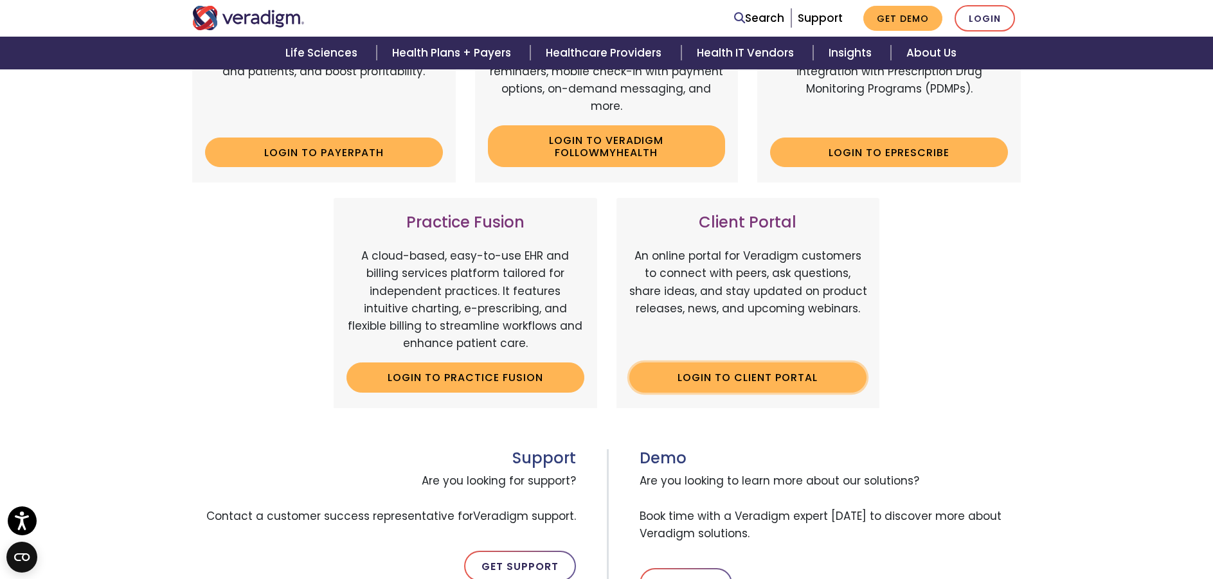 The width and height of the screenshot is (1213, 579). I want to click on a: Login to Payerpath, so click(324, 152).